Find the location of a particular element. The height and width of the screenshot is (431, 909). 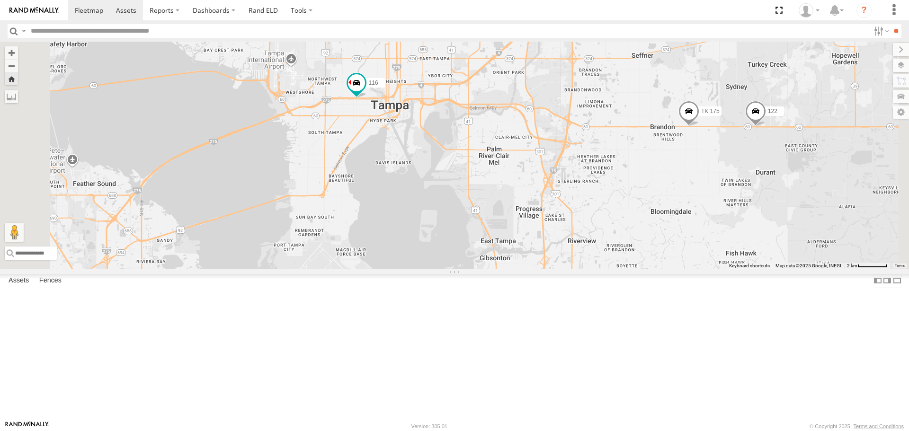

a: Visit our Website is located at coordinates (27, 427).